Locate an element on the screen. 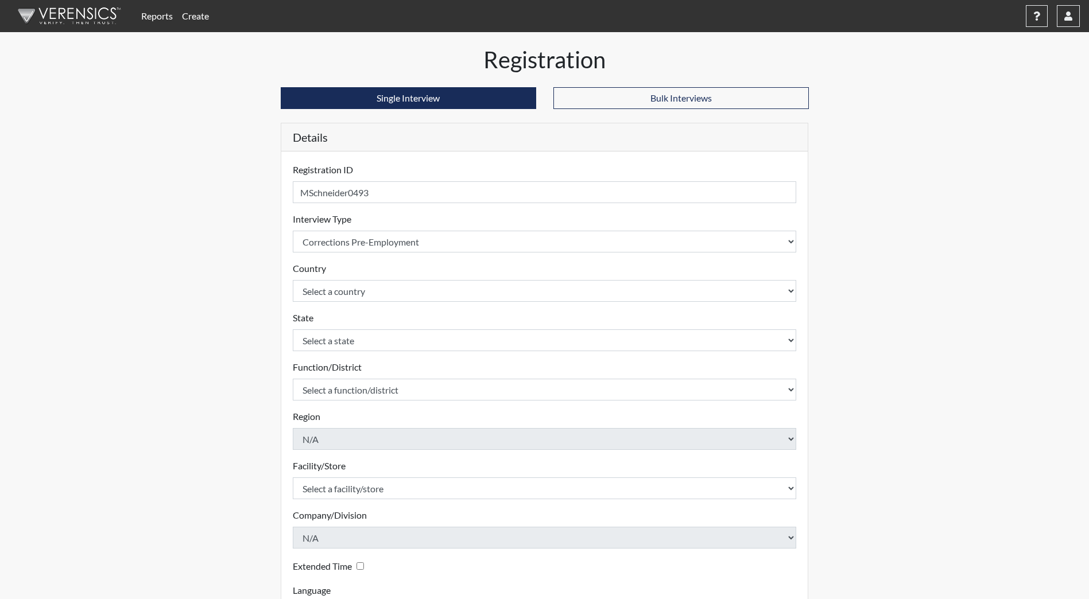 Image resolution: width=1089 pixels, height=599 pixels. label: State is located at coordinates (303, 318).